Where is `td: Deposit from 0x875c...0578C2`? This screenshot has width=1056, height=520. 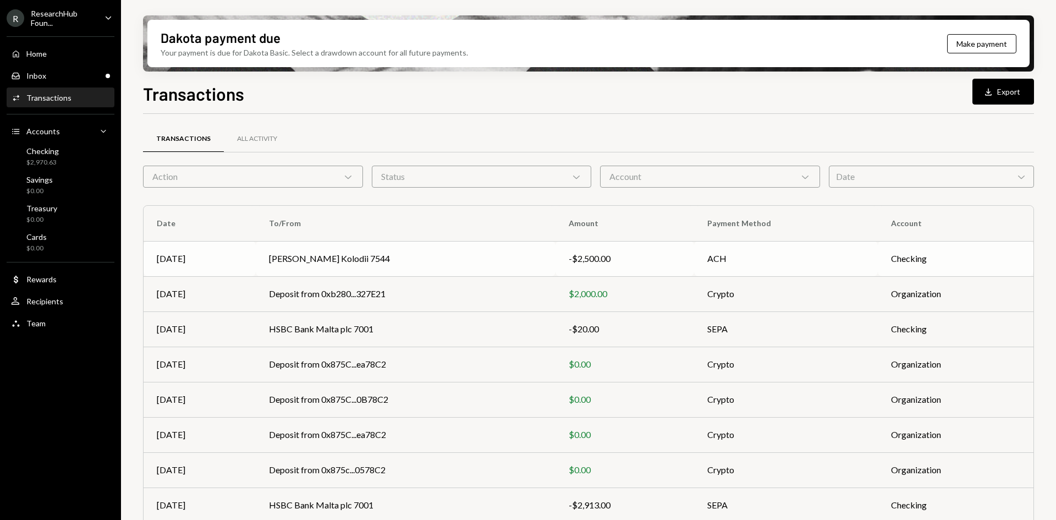
td: Deposit from 0x875c...0578C2 is located at coordinates (405, 470).